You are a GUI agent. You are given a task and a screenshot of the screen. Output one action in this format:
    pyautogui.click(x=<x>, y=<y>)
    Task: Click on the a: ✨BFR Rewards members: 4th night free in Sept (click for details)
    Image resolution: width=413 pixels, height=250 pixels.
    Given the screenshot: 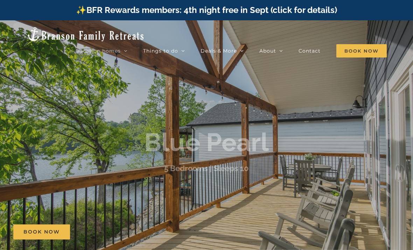 What is the action you would take?
    pyautogui.click(x=206, y=10)
    